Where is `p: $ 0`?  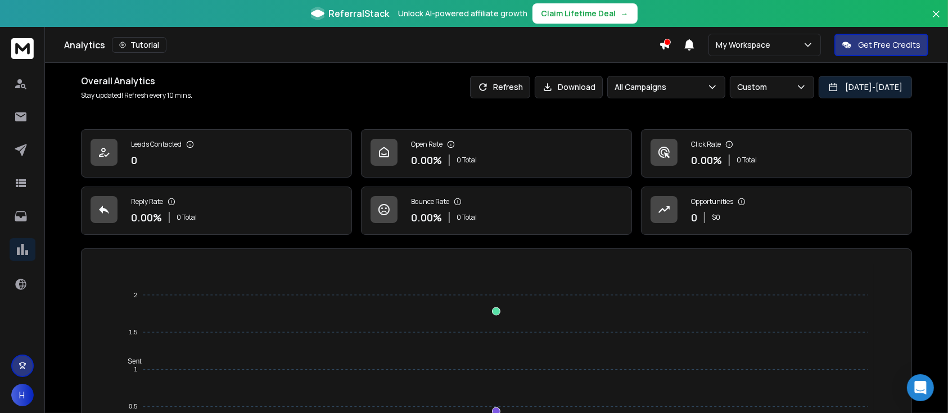 p: $ 0 is located at coordinates (715, 218).